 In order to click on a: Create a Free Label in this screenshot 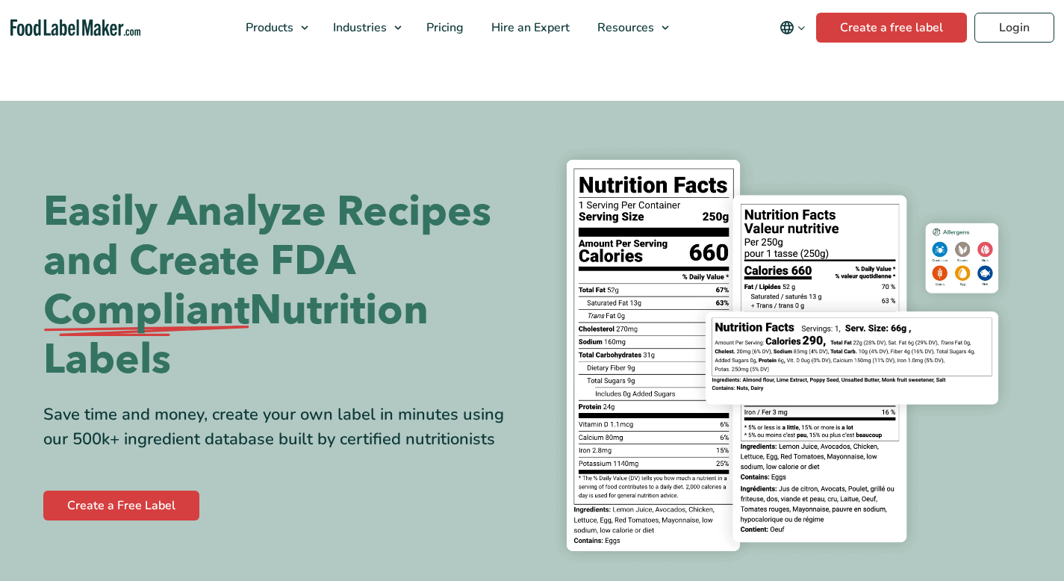, I will do `click(121, 505)`.